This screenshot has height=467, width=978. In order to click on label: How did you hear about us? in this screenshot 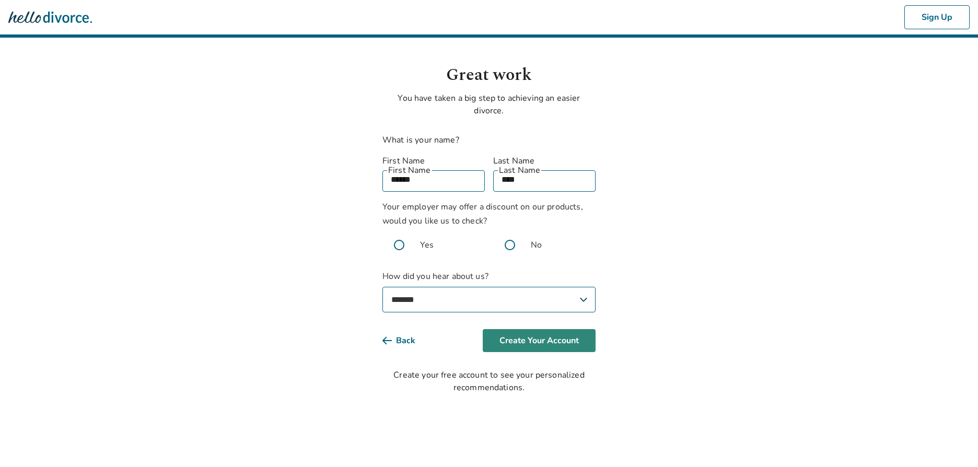, I will do `click(489, 291)`.